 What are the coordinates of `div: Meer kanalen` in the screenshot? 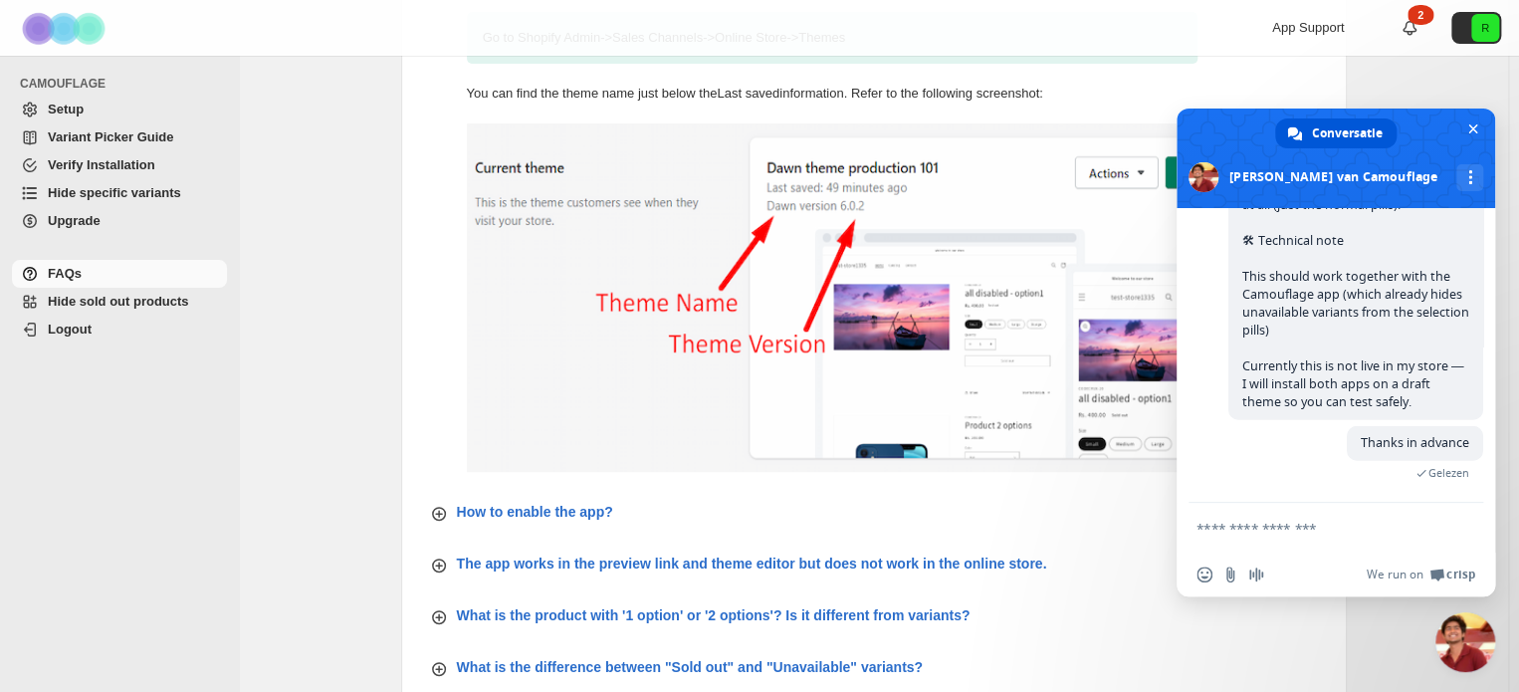 It's located at (1469, 177).